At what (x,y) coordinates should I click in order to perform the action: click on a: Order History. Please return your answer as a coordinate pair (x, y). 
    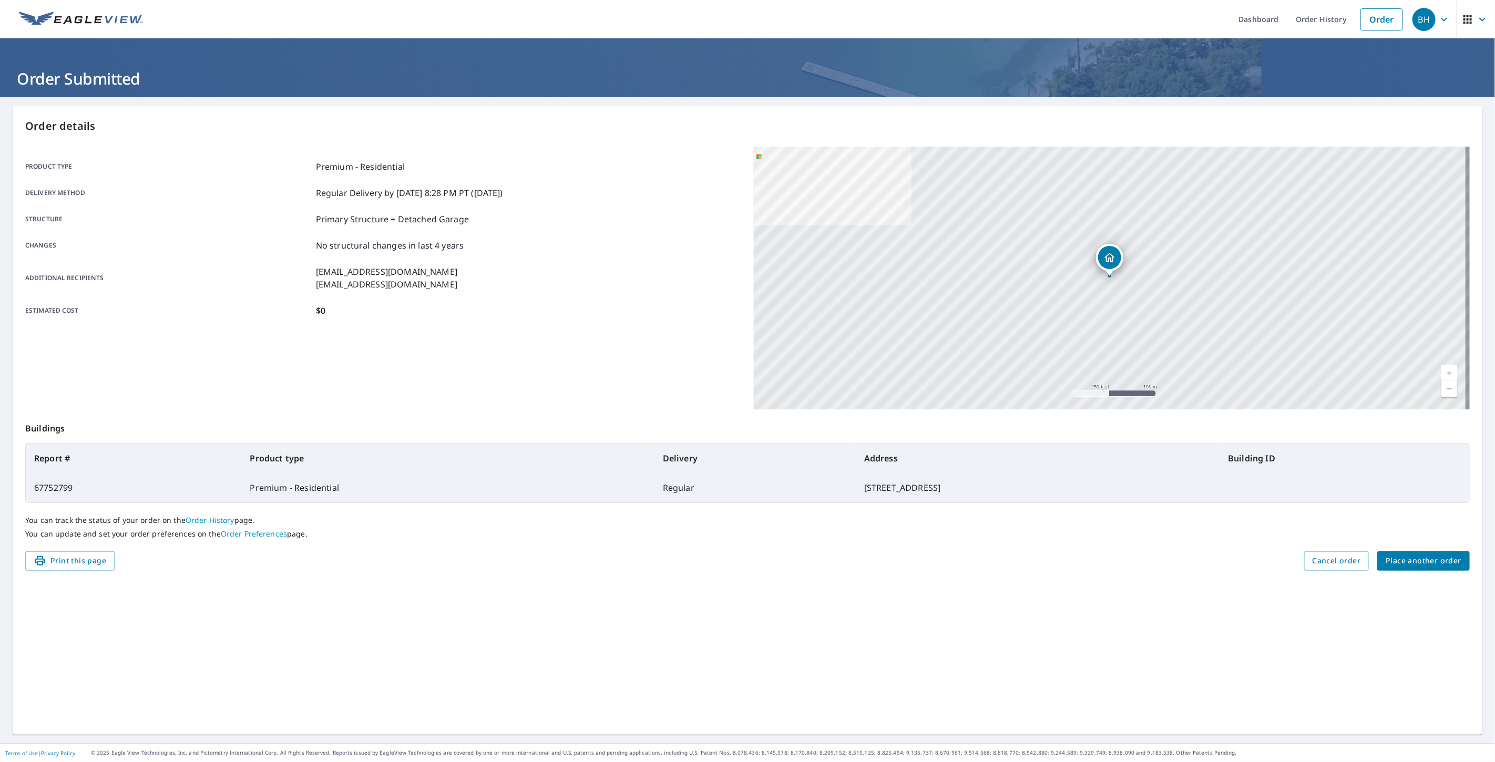
    Looking at the image, I should click on (210, 520).